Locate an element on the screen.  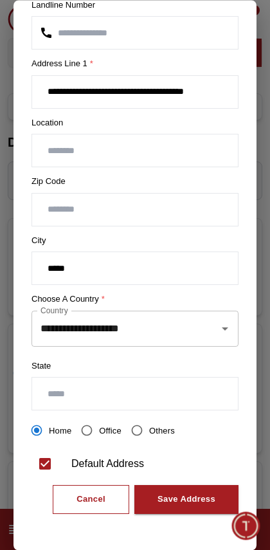
button: Open is located at coordinates (225, 328).